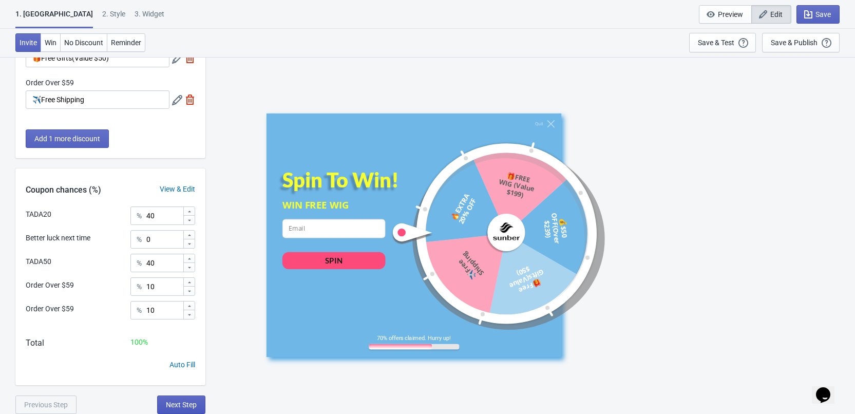  Describe the element at coordinates (28, 43) in the screenshot. I see `span: Invite` at that location.